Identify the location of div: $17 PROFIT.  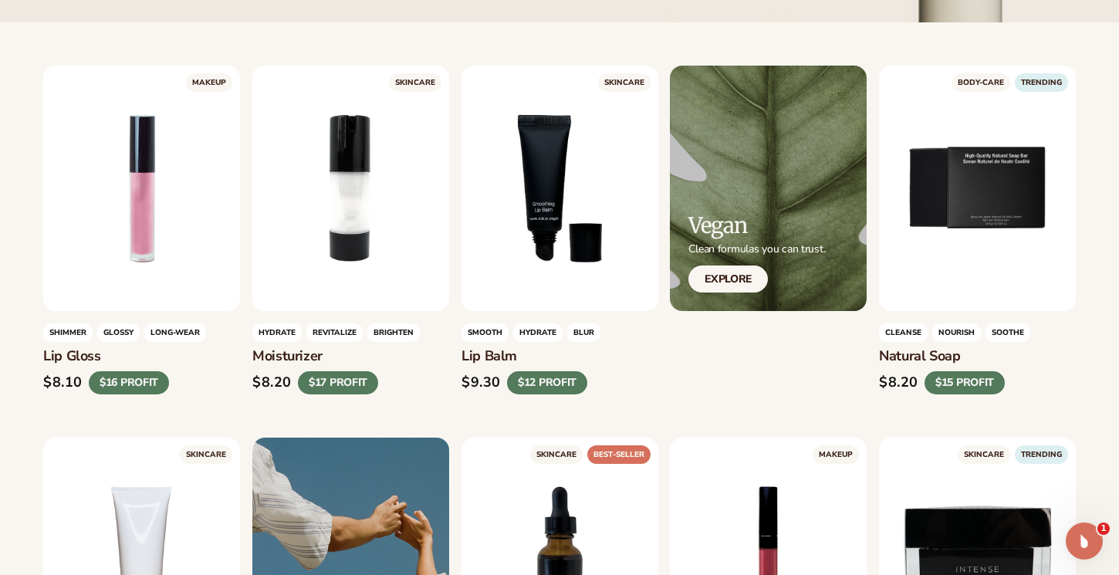
(338, 383).